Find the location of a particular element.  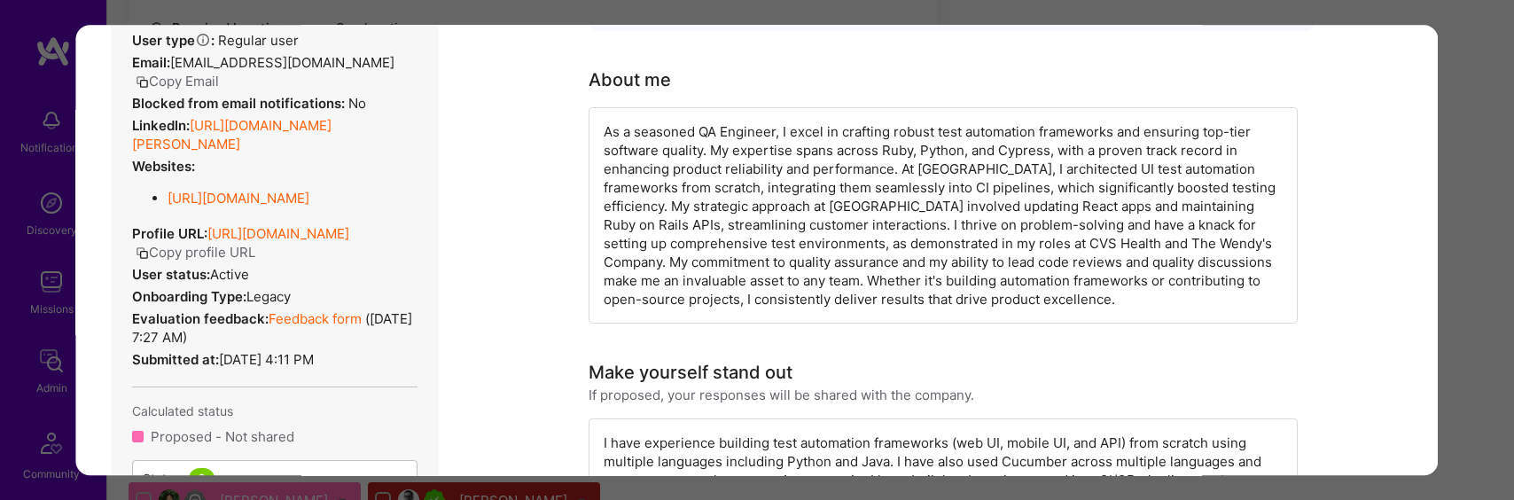

strong: Onboarding Type: is located at coordinates (189, 296).